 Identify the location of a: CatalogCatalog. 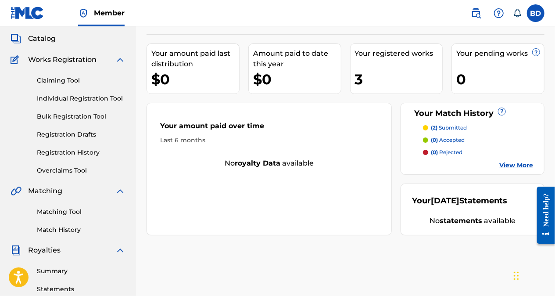
(33, 39).